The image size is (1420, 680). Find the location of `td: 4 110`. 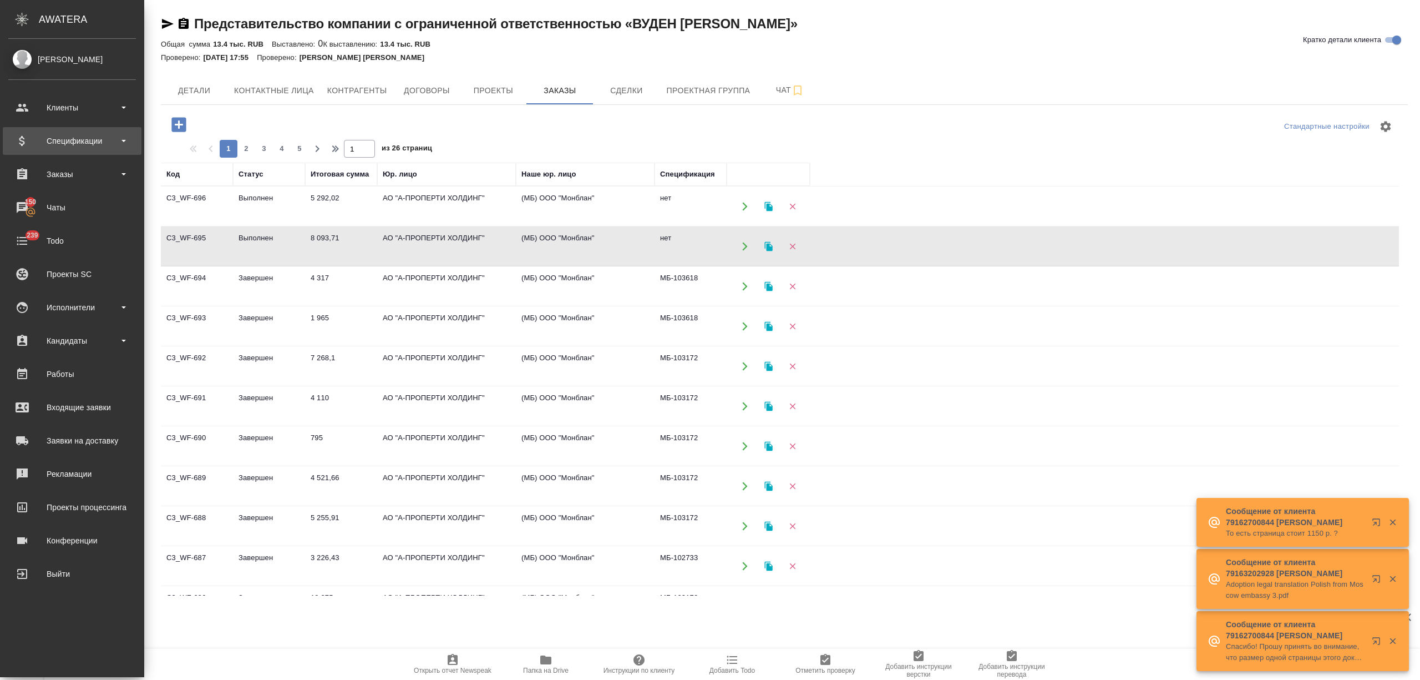

td: 4 110 is located at coordinates (341, 406).